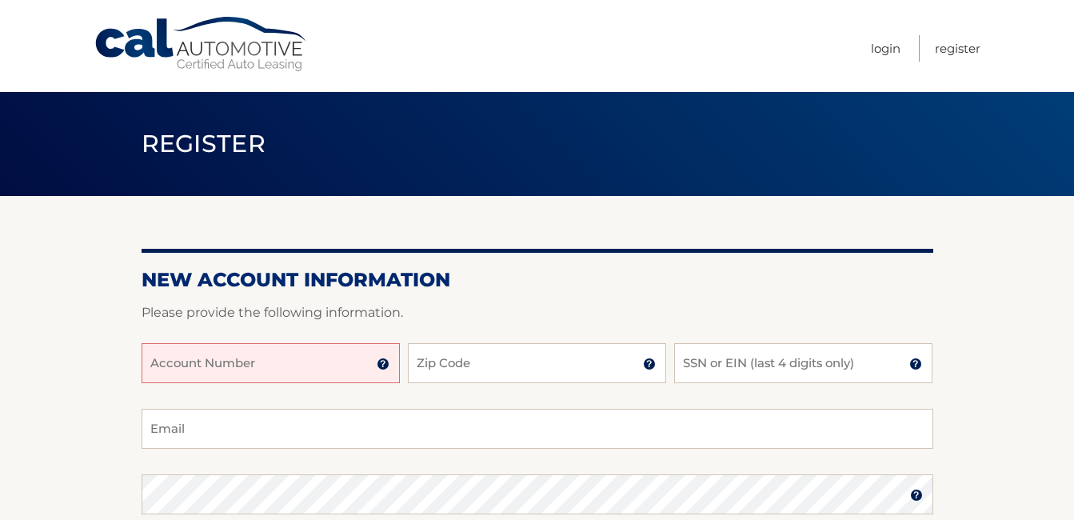 This screenshot has width=1074, height=520. I want to click on input: Account Number, so click(270, 363).